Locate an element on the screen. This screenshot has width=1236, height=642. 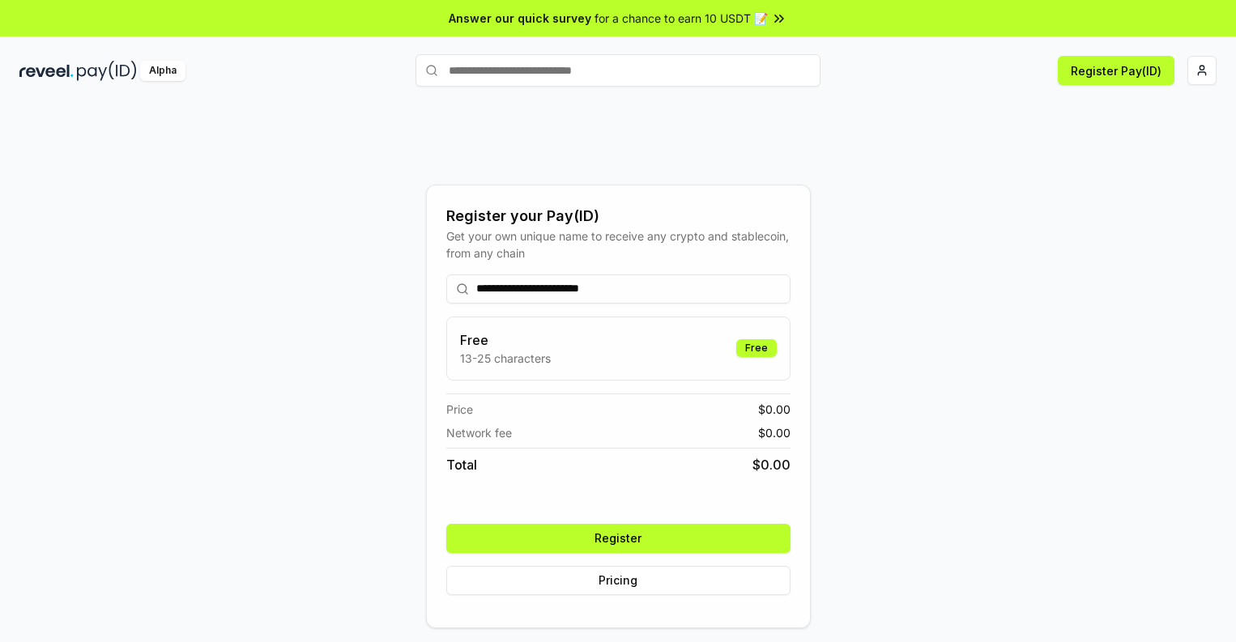
button: Pricing is located at coordinates (618, 581).